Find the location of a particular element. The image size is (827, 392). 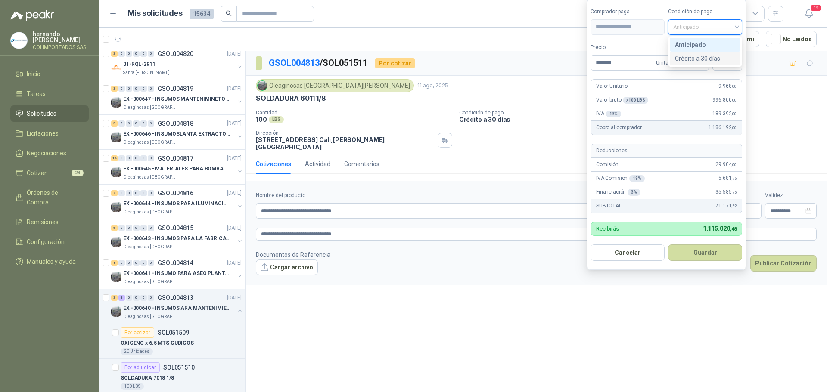

p: 100 is located at coordinates (261, 119).